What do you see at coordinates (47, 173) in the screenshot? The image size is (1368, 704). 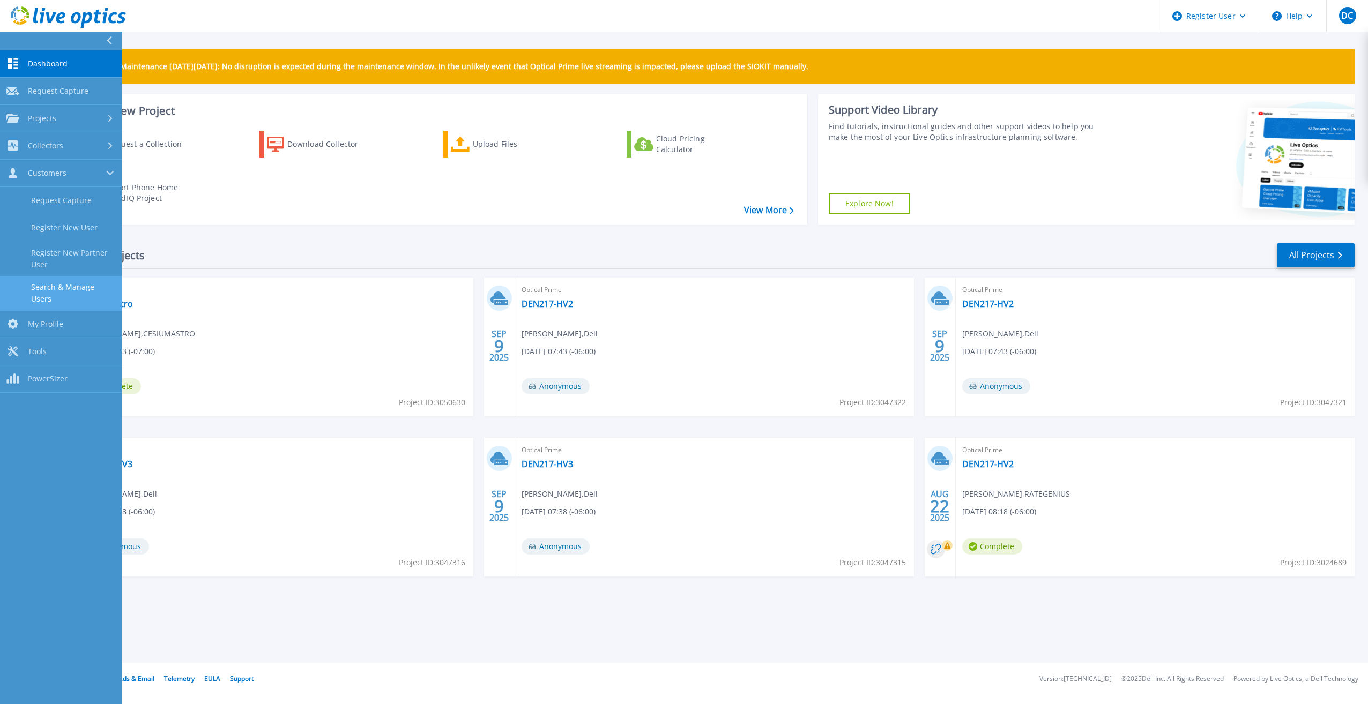 I see `span: Customers` at bounding box center [47, 173].